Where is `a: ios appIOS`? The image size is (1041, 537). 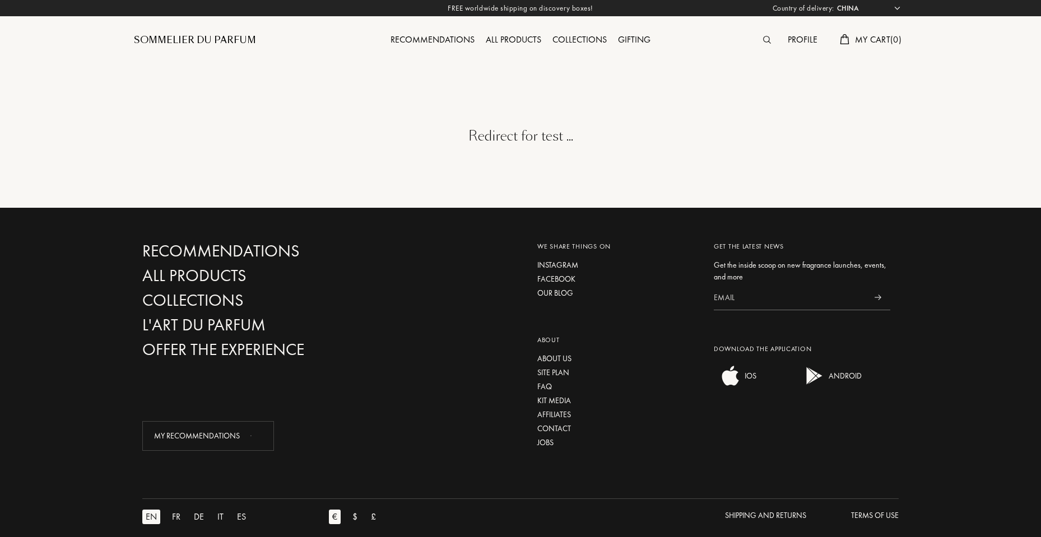
a: ios appIOS is located at coordinates (735, 384).